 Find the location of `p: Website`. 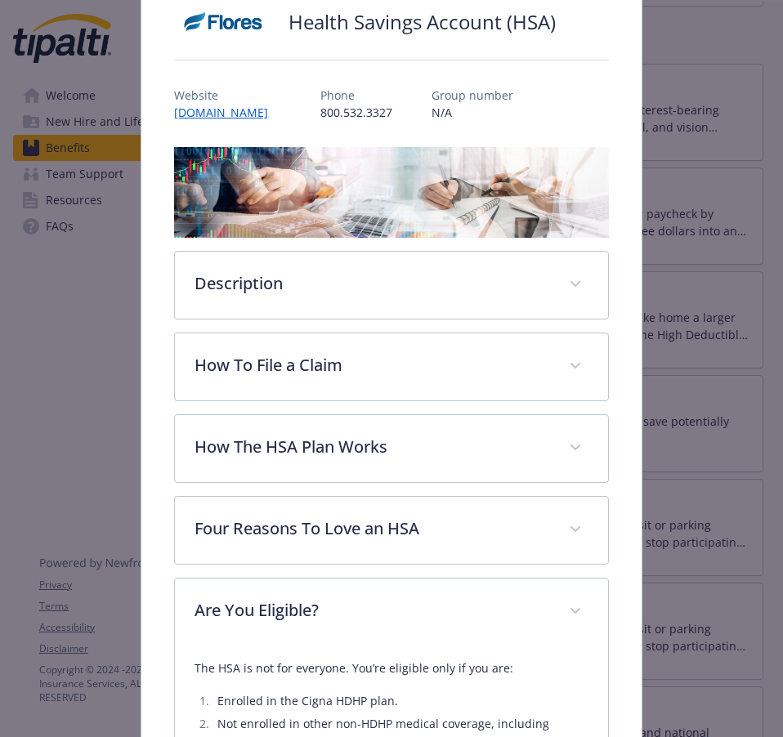

p: Website is located at coordinates (227, 95).